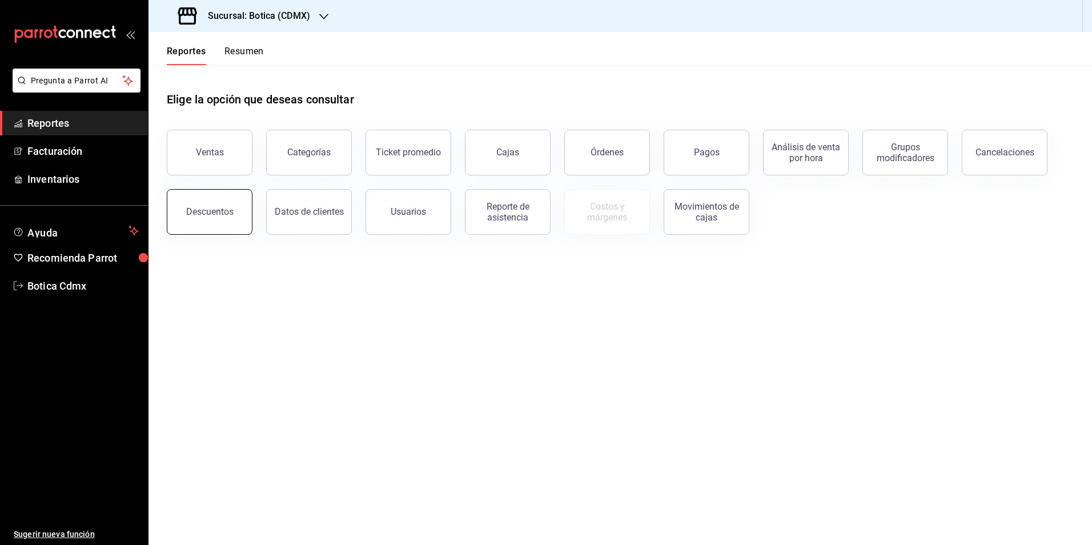 This screenshot has height=545, width=1092. What do you see at coordinates (508, 212) in the screenshot?
I see `div: Reporte de asistencia` at bounding box center [508, 212].